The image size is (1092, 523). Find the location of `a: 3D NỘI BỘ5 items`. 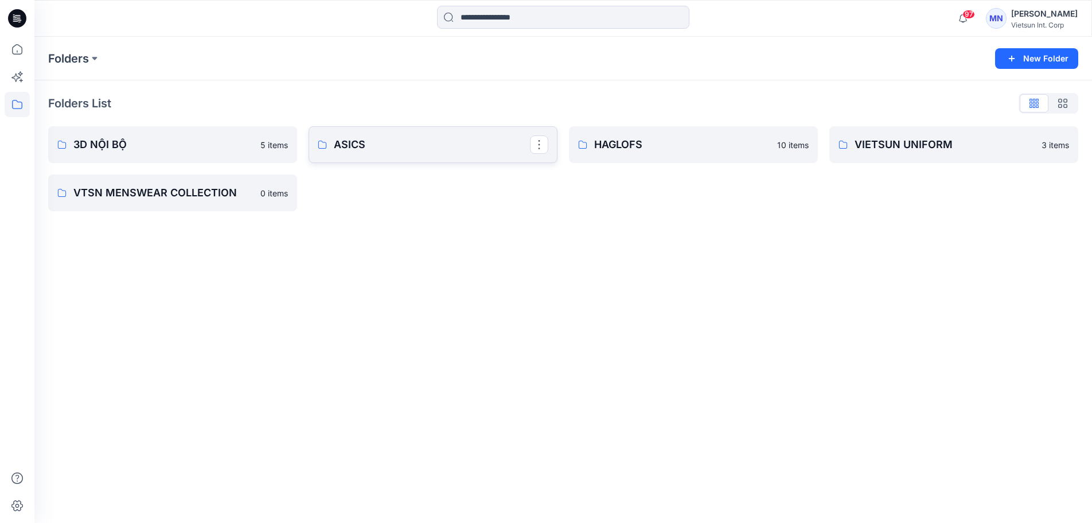

a: 3D NỘI BỘ5 items is located at coordinates (173, 145).